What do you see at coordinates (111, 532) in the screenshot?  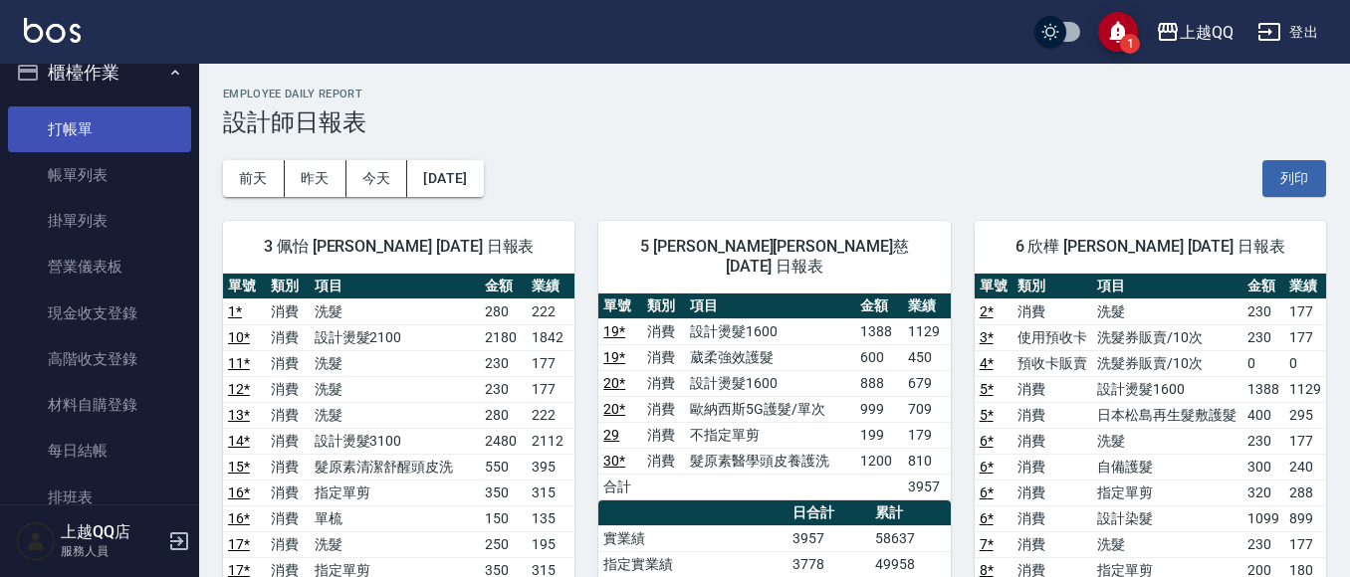 I see `h5: 上越QQ店` at bounding box center [111, 532].